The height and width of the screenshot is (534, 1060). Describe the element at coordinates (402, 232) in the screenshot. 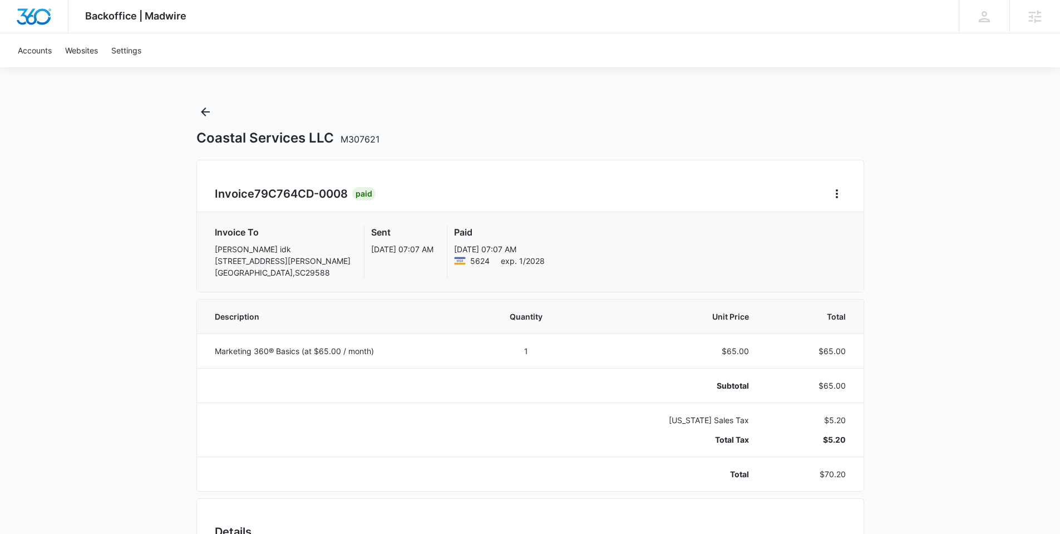

I see `h3: Sent` at that location.